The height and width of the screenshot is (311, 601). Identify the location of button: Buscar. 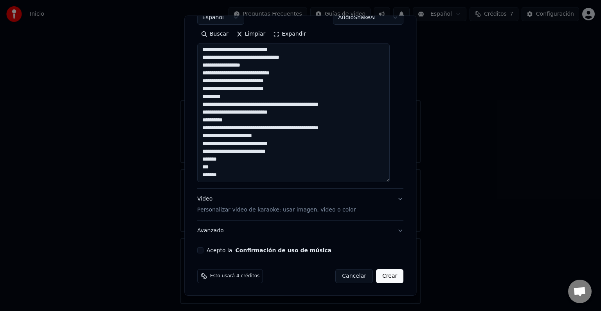
(215, 34).